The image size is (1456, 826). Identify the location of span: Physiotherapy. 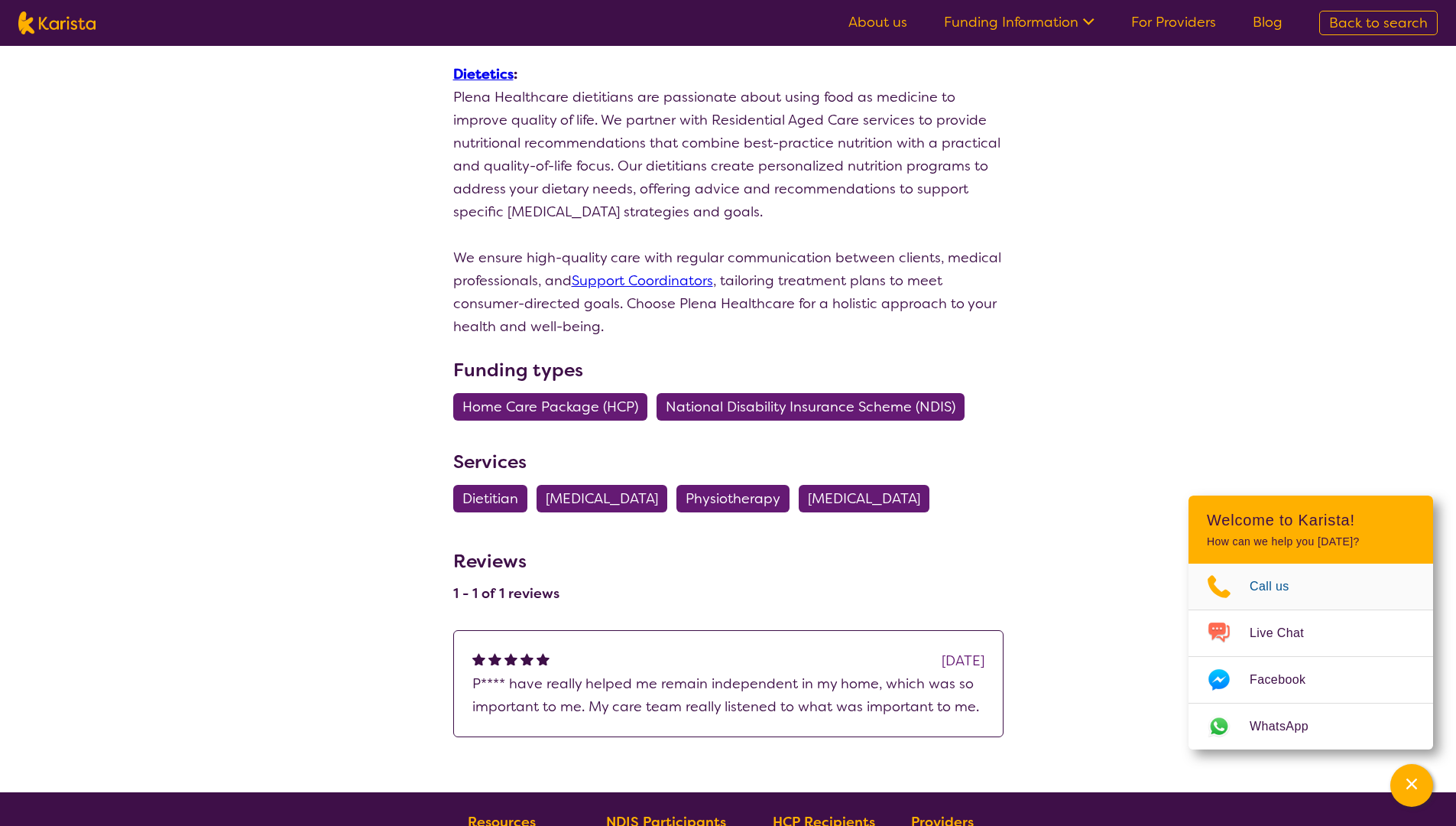
(733, 499).